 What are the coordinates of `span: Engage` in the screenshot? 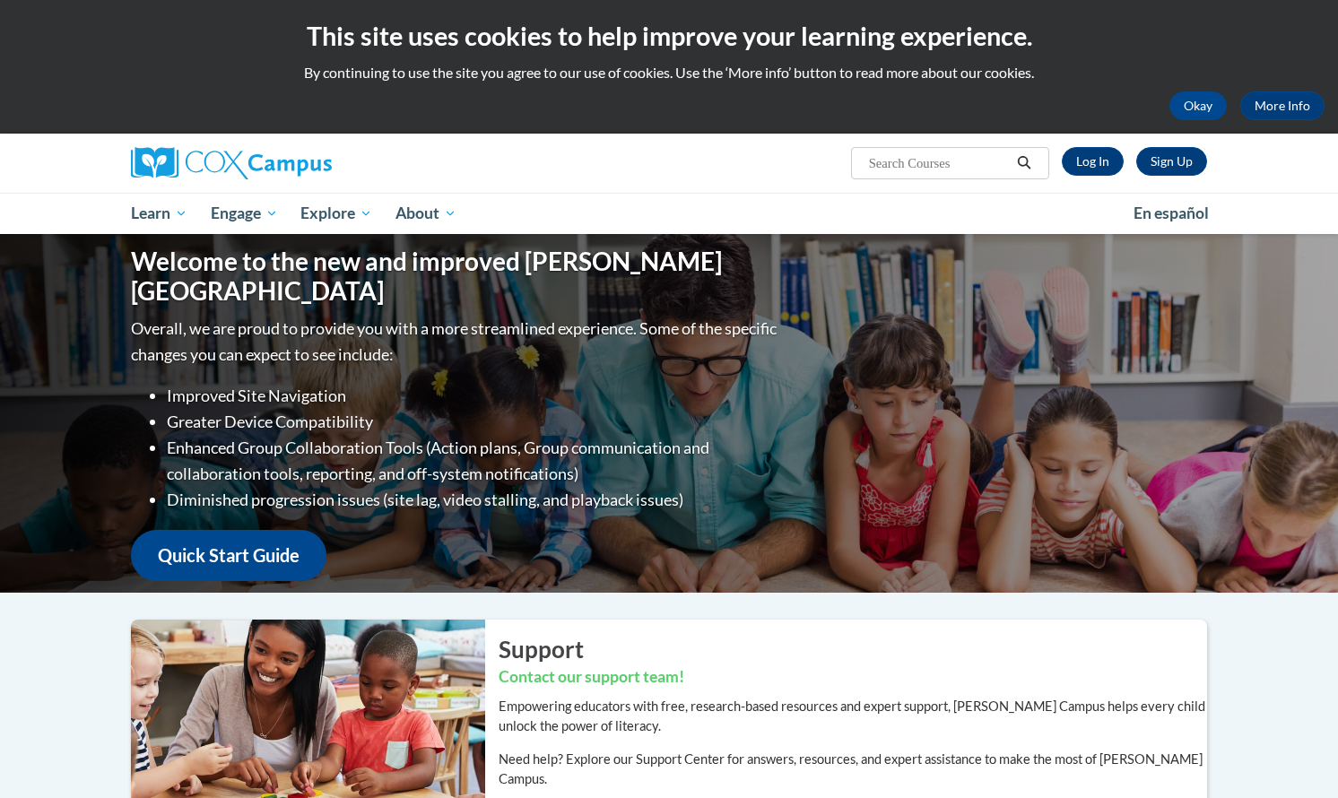 It's located at (244, 213).